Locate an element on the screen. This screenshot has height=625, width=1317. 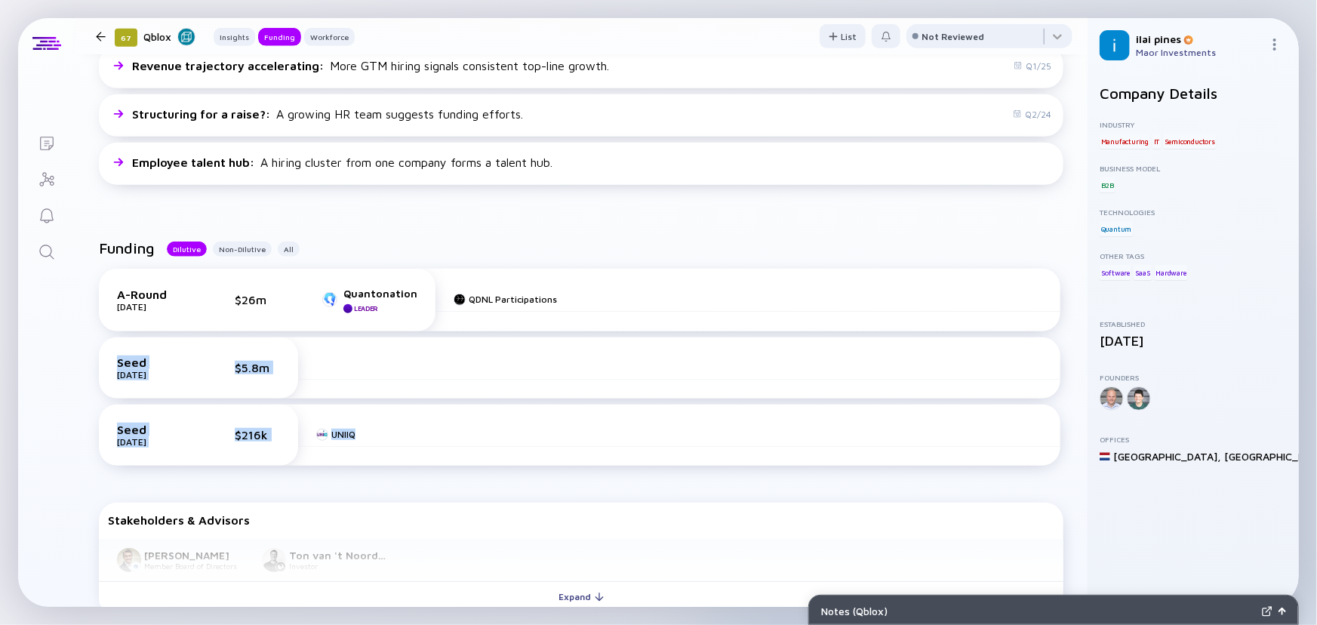
div: List is located at coordinates (842, 36).